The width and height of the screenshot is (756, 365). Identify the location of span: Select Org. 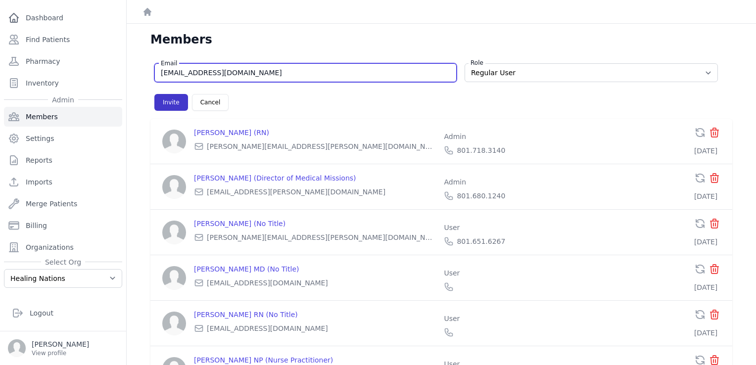
(63, 262).